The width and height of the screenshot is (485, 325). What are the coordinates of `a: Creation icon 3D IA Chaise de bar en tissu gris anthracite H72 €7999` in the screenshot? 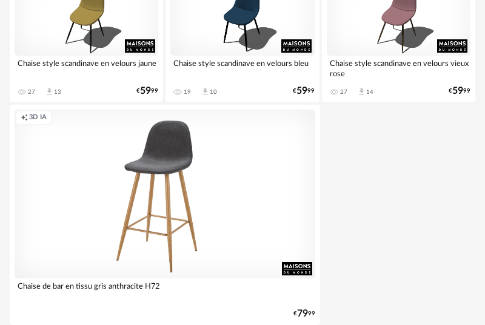 It's located at (165, 215).